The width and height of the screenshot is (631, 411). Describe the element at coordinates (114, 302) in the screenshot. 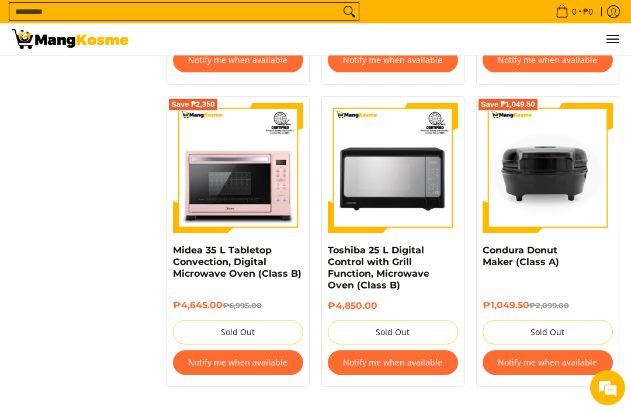

I see `textarea: Type your message and click 'Submit'` at that location.